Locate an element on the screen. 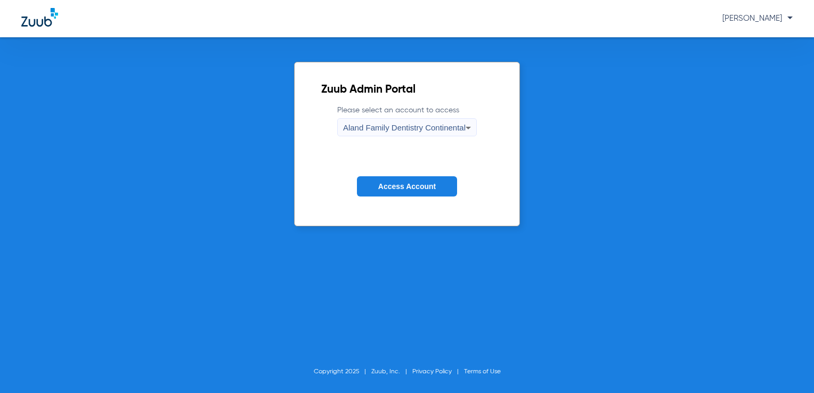 This screenshot has height=393, width=814. li: Zuub, Inc. is located at coordinates (392, 372).